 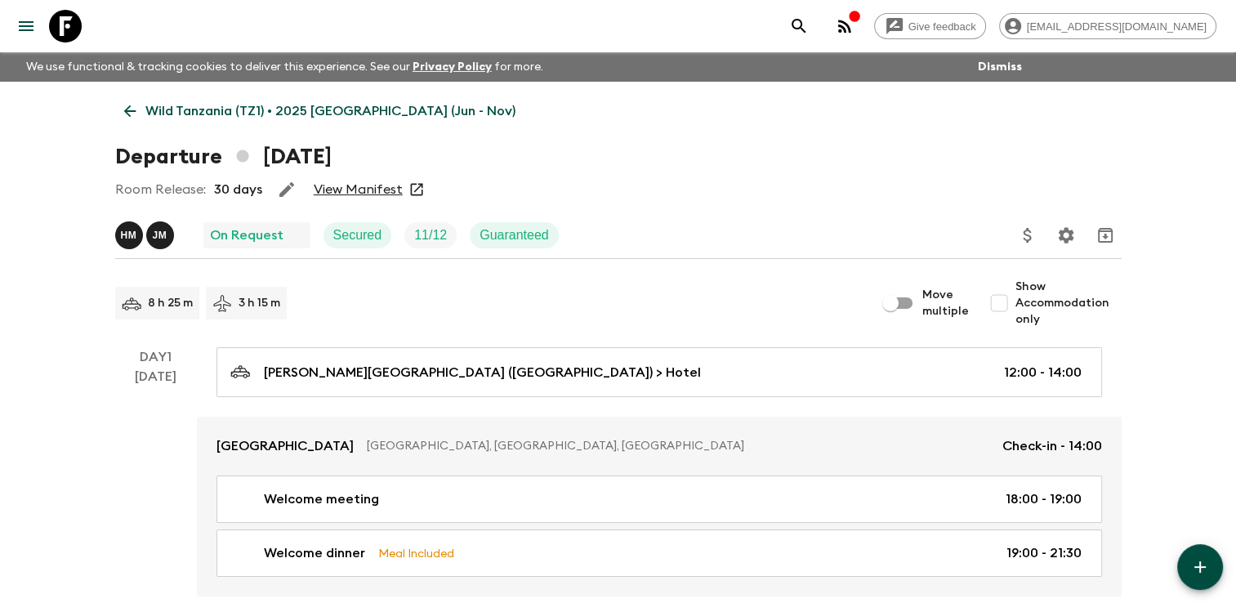 I want to click on a: Give feedback, so click(x=930, y=26).